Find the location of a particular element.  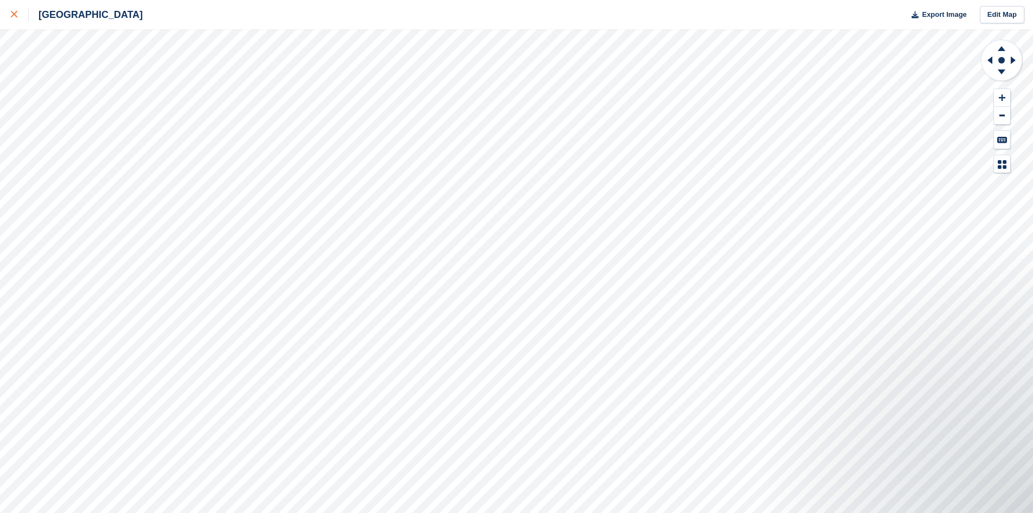

span: Export Image is located at coordinates (944, 15).